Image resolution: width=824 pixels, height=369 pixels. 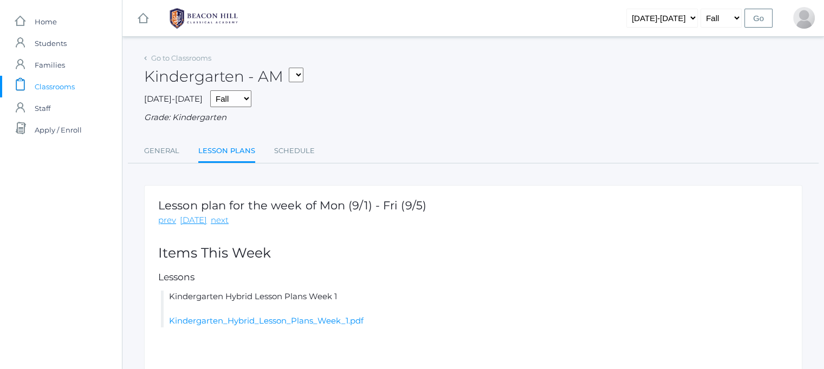 What do you see at coordinates (55, 87) in the screenshot?
I see `span: Classrooms` at bounding box center [55, 87].